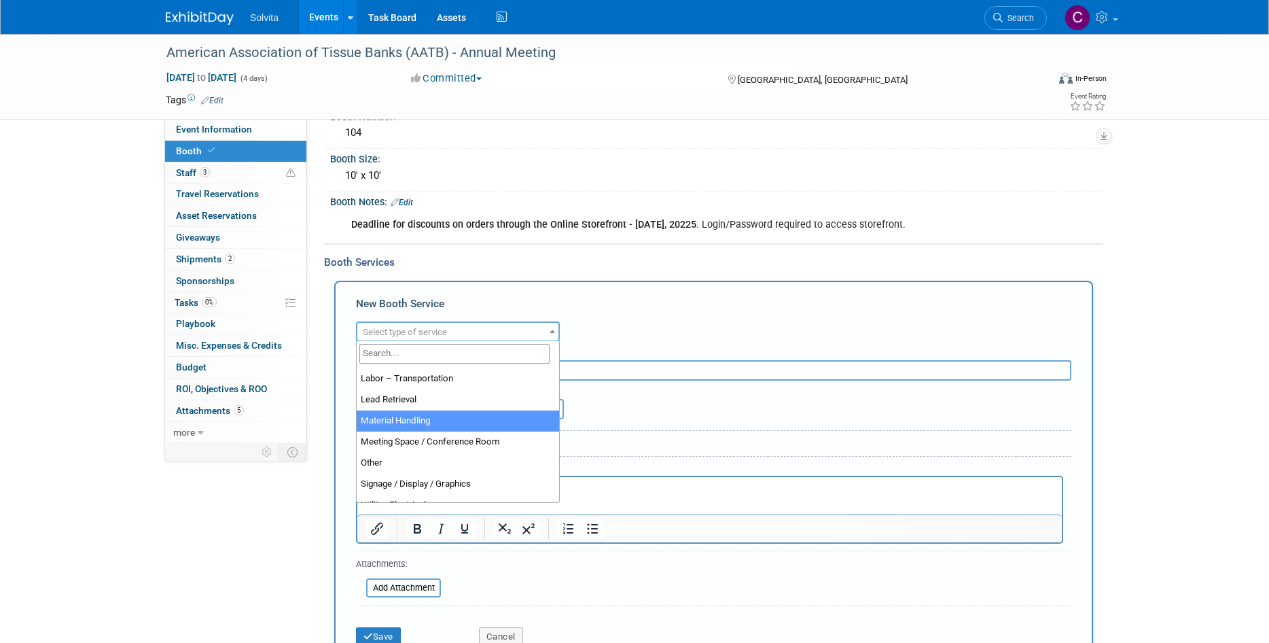 The height and width of the screenshot is (643, 1269). I want to click on button: Subscript, so click(505, 529).